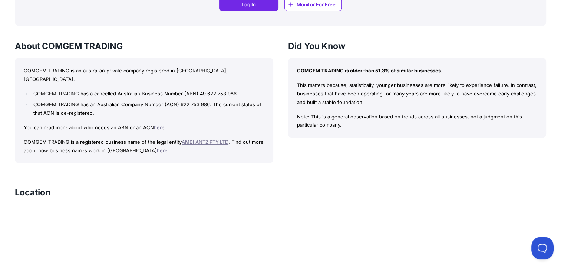 The image size is (561, 263). Describe the element at coordinates (417, 70) in the screenshot. I see `p: COMGEM TRADING is older than 51.3% of similar businesses.` at that location.